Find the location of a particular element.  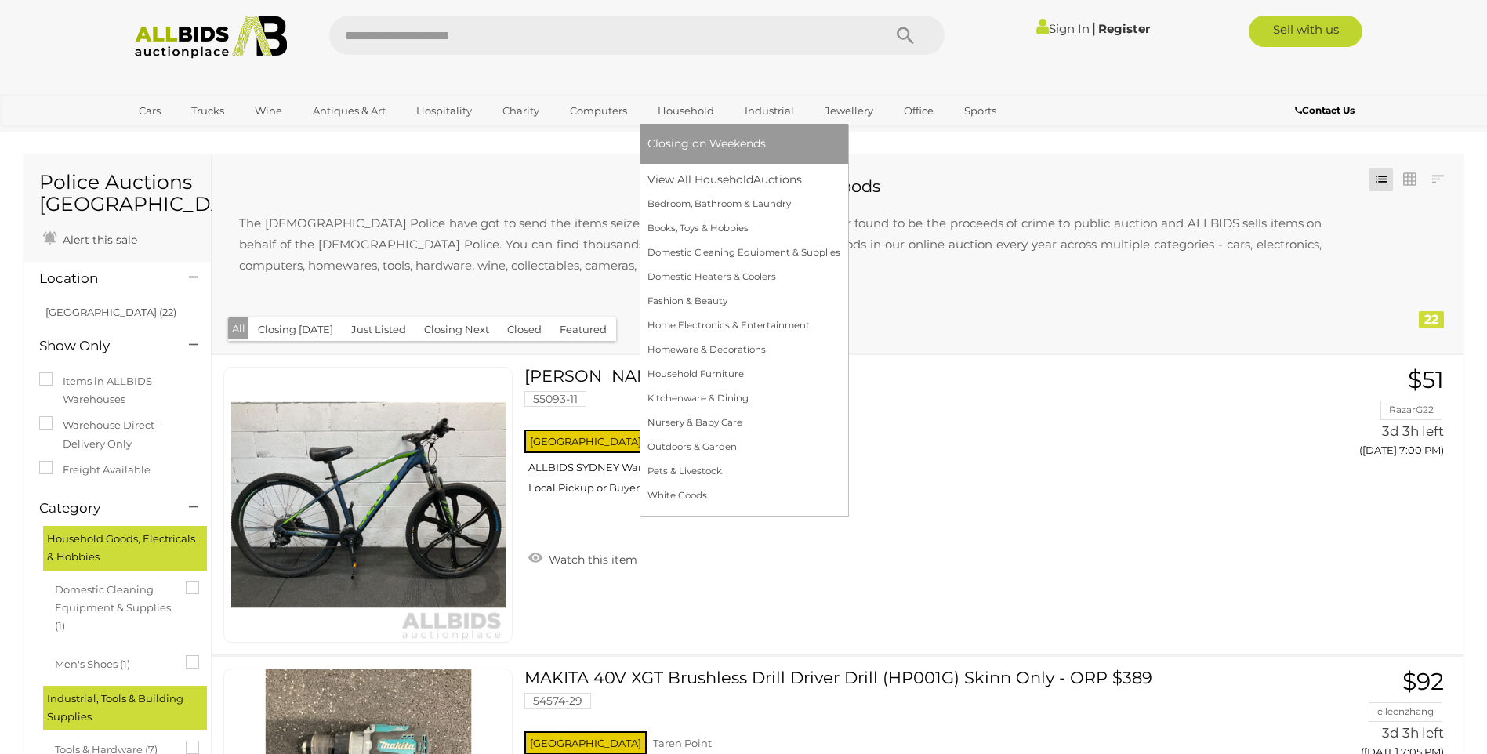

b: Contact Us is located at coordinates (1325, 110).